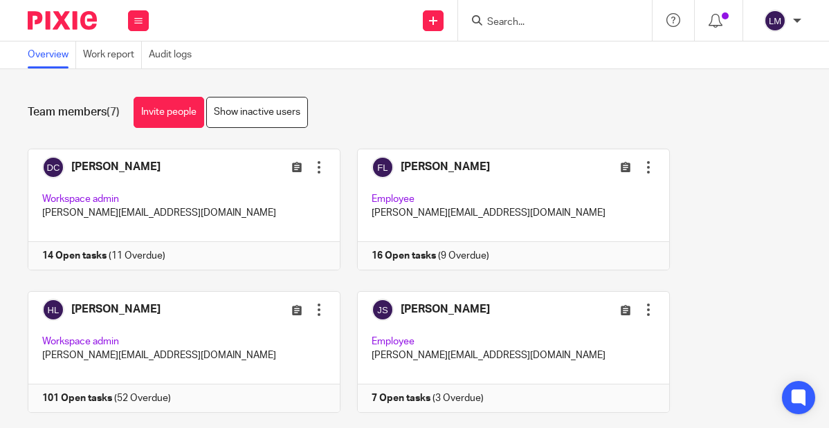 This screenshot has width=829, height=428. What do you see at coordinates (52, 55) in the screenshot?
I see `a: Overview` at bounding box center [52, 55].